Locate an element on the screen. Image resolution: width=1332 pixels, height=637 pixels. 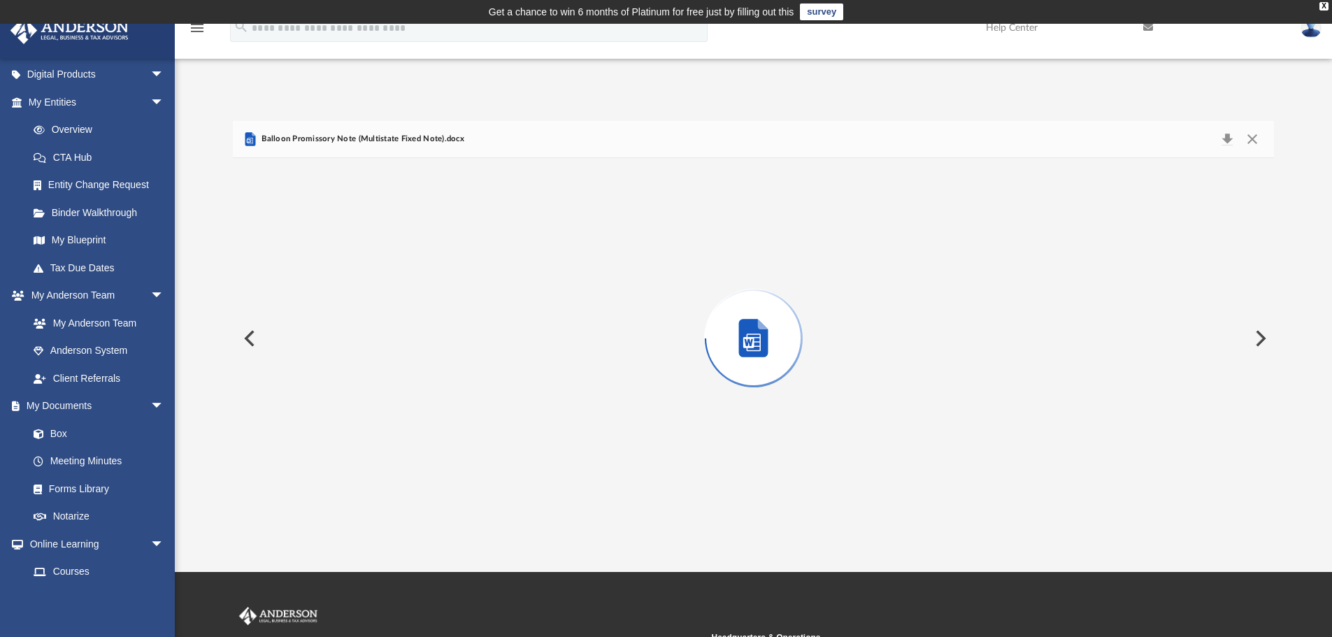
a: menu is located at coordinates (197, 31).